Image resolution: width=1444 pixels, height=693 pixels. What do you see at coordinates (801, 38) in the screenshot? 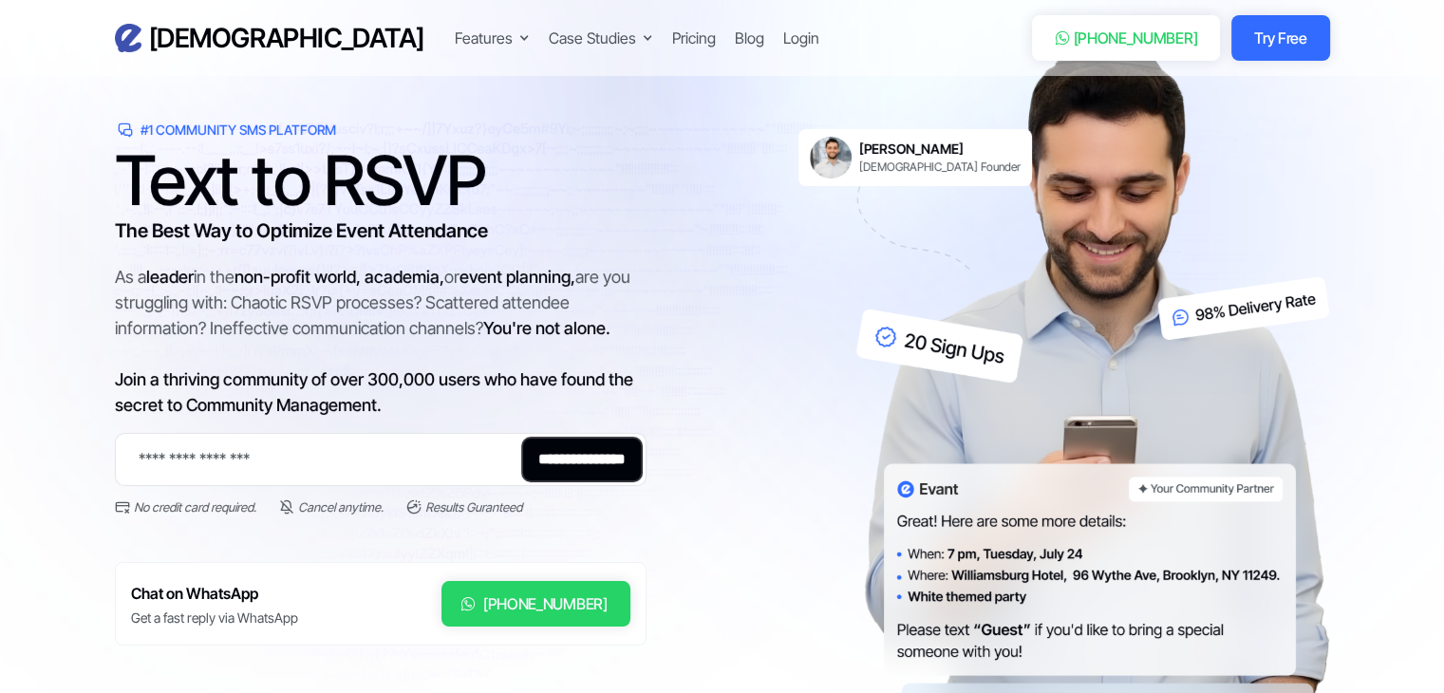
I see `div: Login` at bounding box center [801, 38].